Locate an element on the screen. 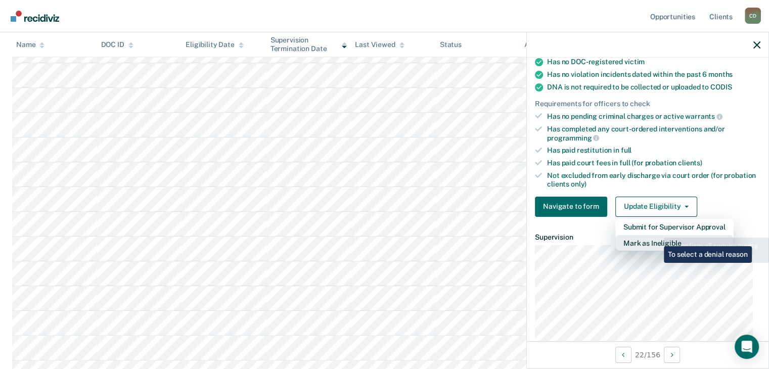 This screenshot has width=769, height=369. img: Recidiviz is located at coordinates (35, 16).